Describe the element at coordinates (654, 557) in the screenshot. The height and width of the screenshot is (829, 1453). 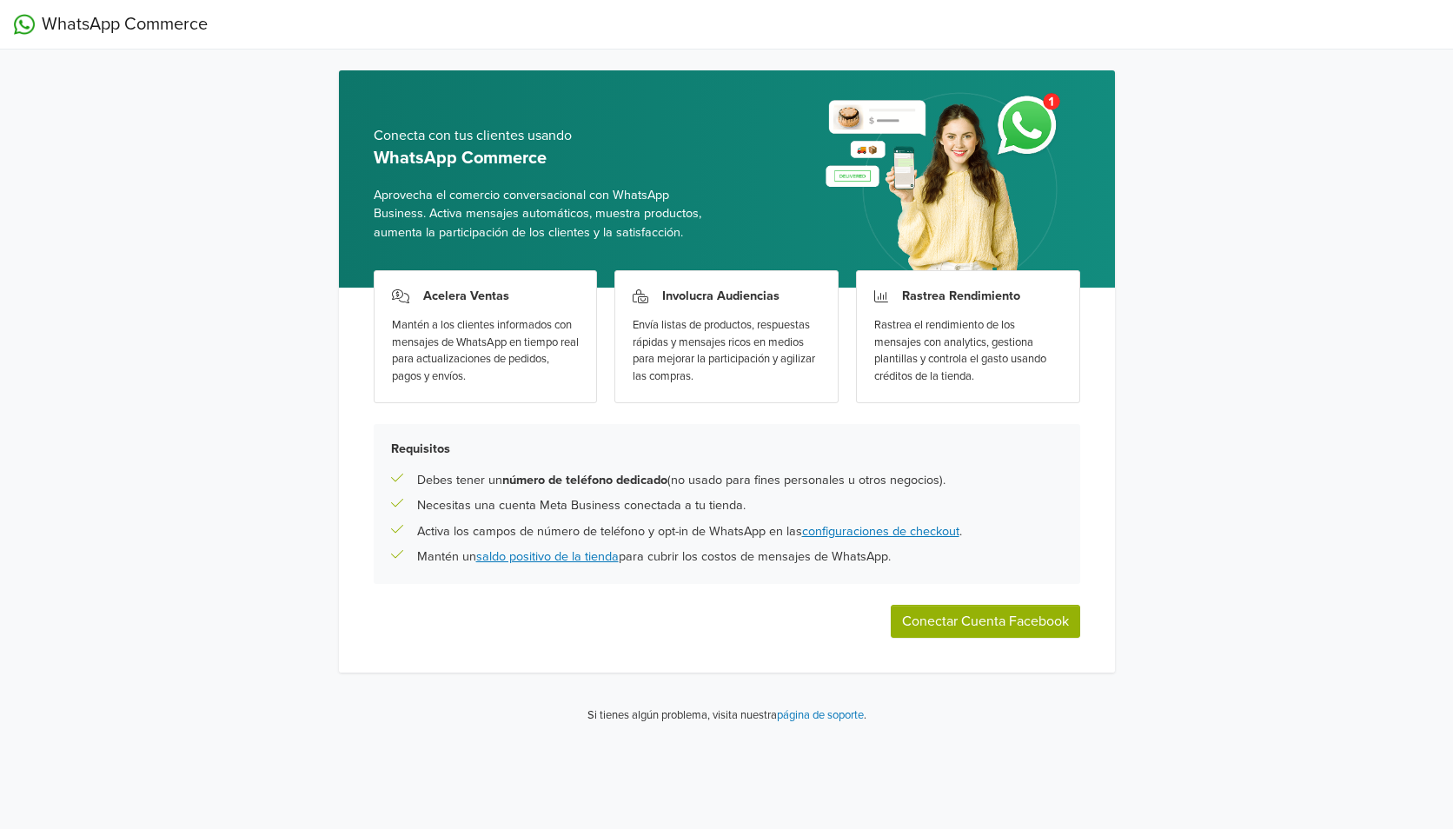
I see `p: Mantén un para cubrir los costos de mensajes de WhatsApp.` at that location.